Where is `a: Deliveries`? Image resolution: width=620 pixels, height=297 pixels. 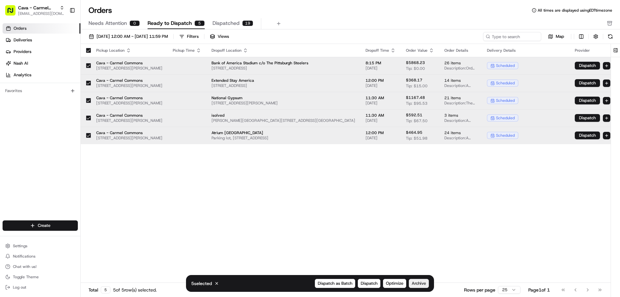
a: Deliveries is located at coordinates (41, 40).